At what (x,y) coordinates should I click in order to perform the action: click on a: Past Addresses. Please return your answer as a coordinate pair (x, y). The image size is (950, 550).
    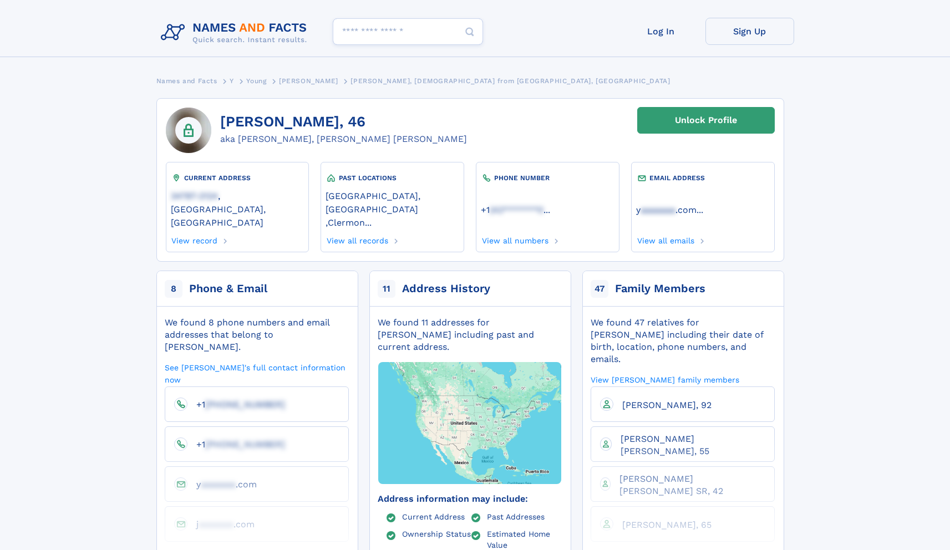
    Looking at the image, I should click on (516, 516).